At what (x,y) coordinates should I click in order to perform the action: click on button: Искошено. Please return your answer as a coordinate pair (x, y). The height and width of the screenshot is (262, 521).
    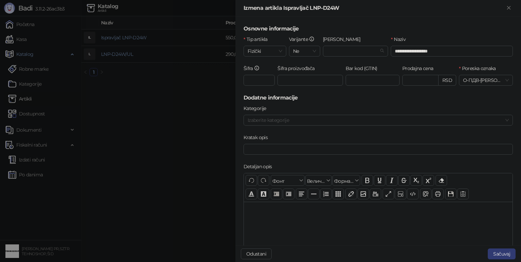
    Looking at the image, I should click on (391, 181).